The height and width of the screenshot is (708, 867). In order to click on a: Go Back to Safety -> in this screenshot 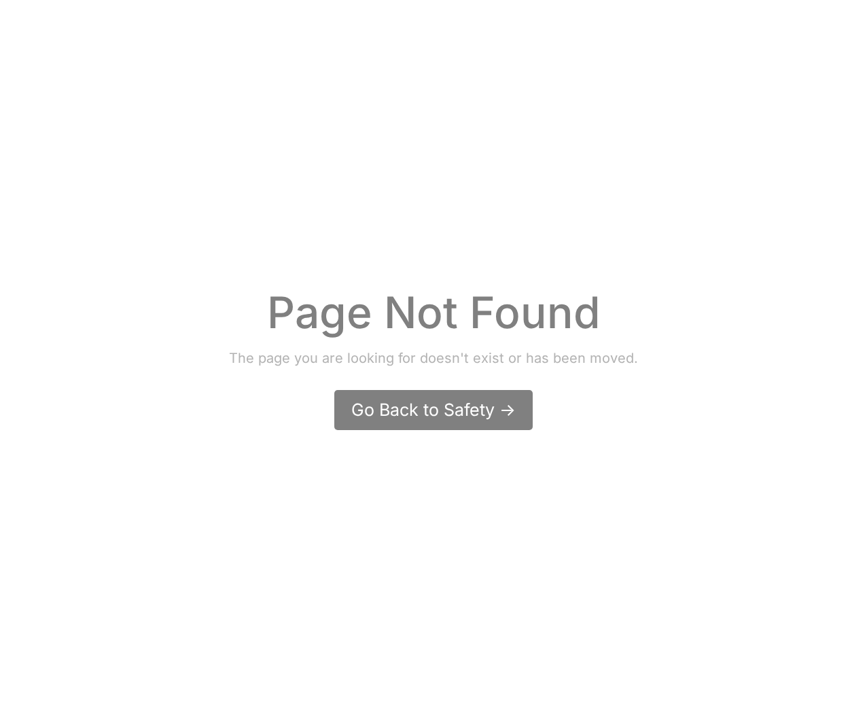, I will do `click(434, 410)`.